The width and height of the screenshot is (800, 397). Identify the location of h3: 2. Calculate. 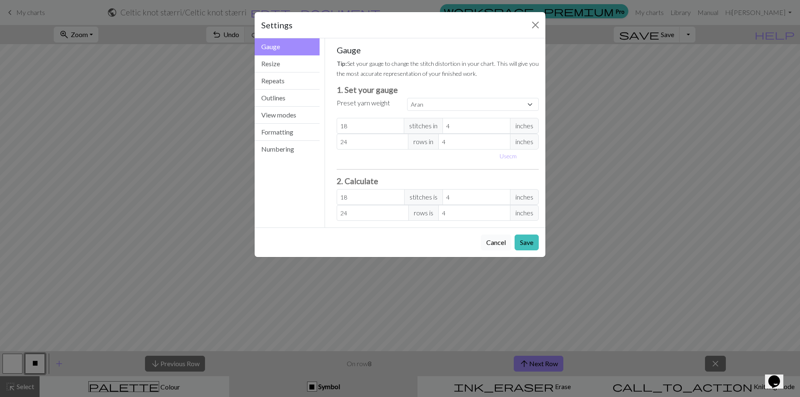
(438, 181).